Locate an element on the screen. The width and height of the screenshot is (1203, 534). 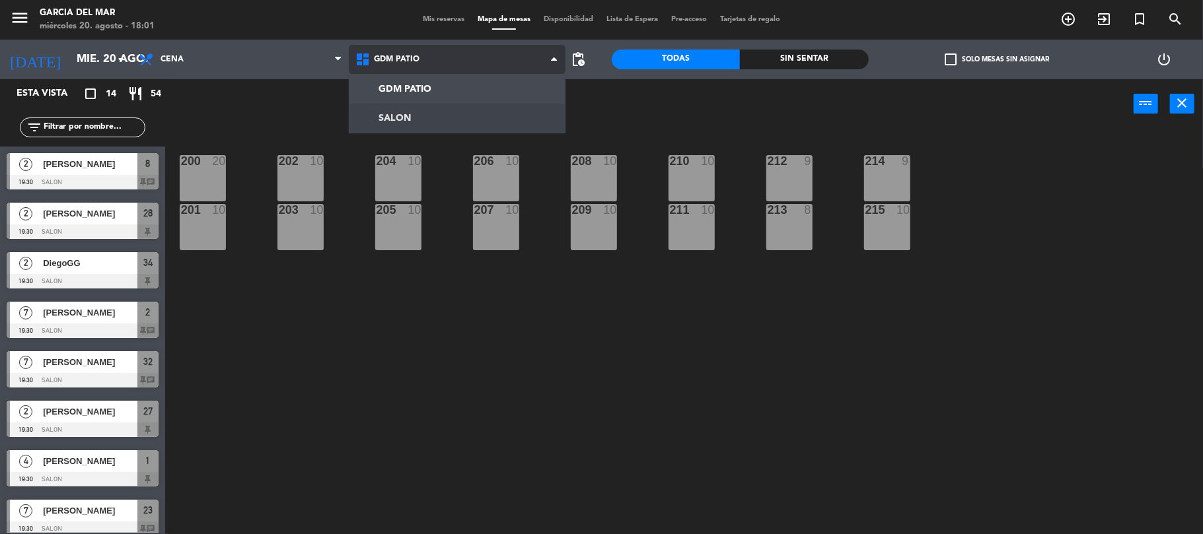
div: 206 is located at coordinates (474, 161).